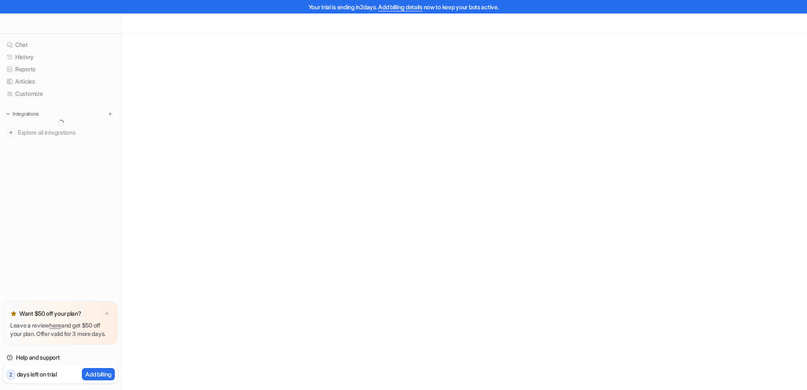 The width and height of the screenshot is (807, 390). Describe the element at coordinates (22, 114) in the screenshot. I see `button: Integrations` at that location.